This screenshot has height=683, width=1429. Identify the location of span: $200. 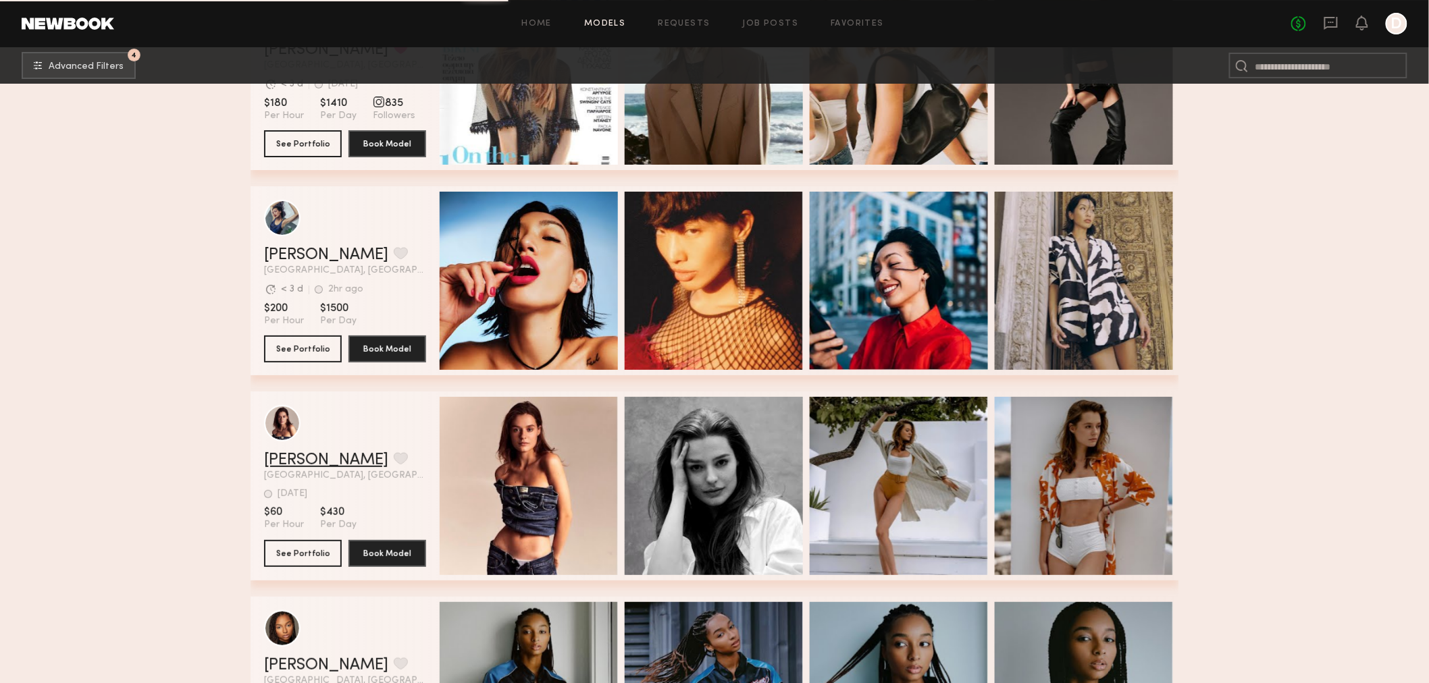
(284, 309).